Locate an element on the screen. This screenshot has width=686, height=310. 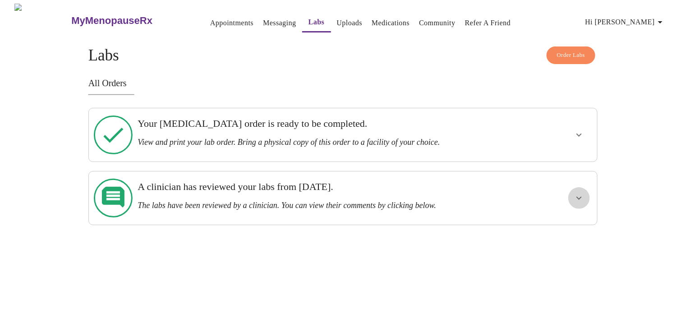
img: MyMenopauseRx Logo is located at coordinates (42, 20).